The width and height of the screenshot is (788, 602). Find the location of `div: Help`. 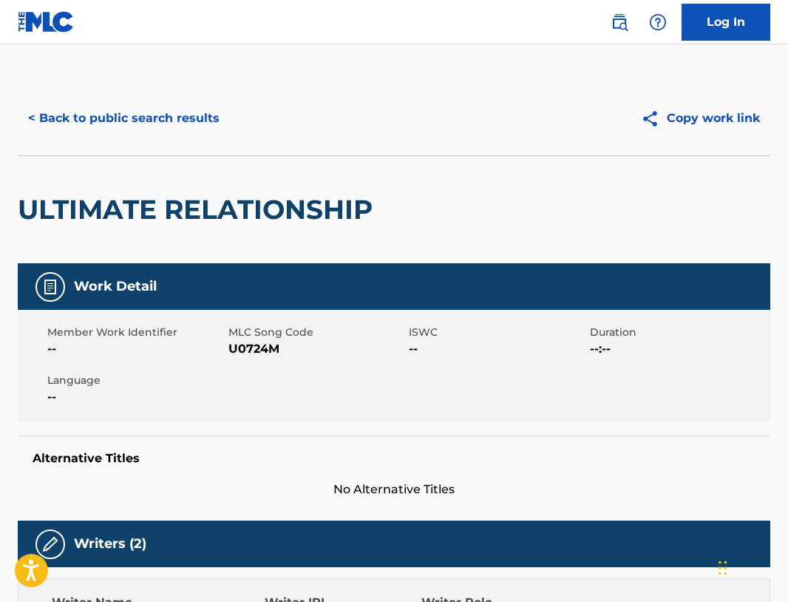

div: Help is located at coordinates (658, 22).